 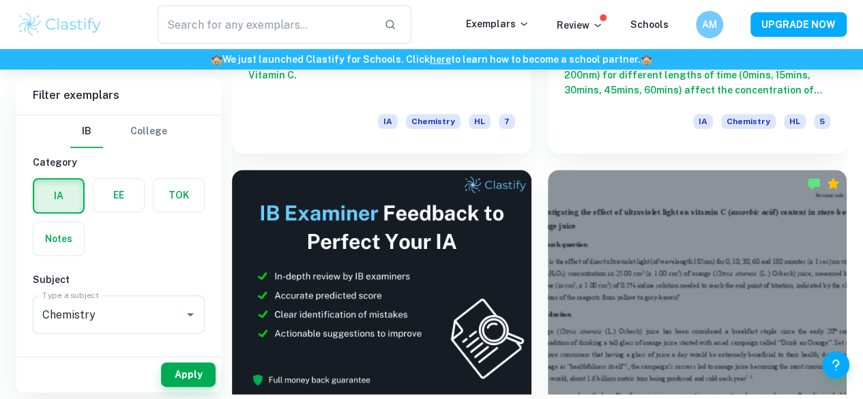 What do you see at coordinates (822, 121) in the screenshot?
I see `span: 5` at bounding box center [822, 121].